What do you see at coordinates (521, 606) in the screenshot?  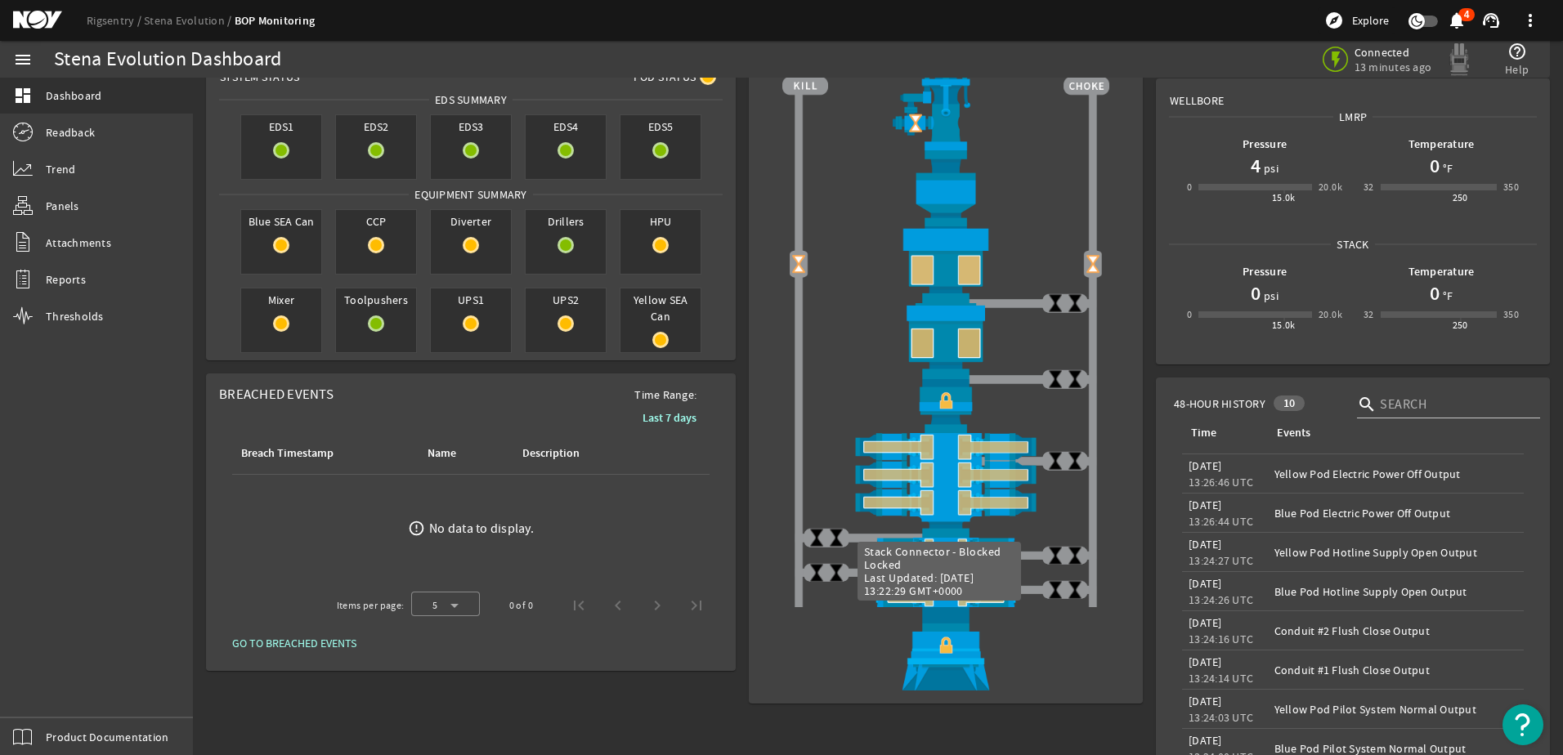 I see `div: 0 of 0` at bounding box center [521, 606].